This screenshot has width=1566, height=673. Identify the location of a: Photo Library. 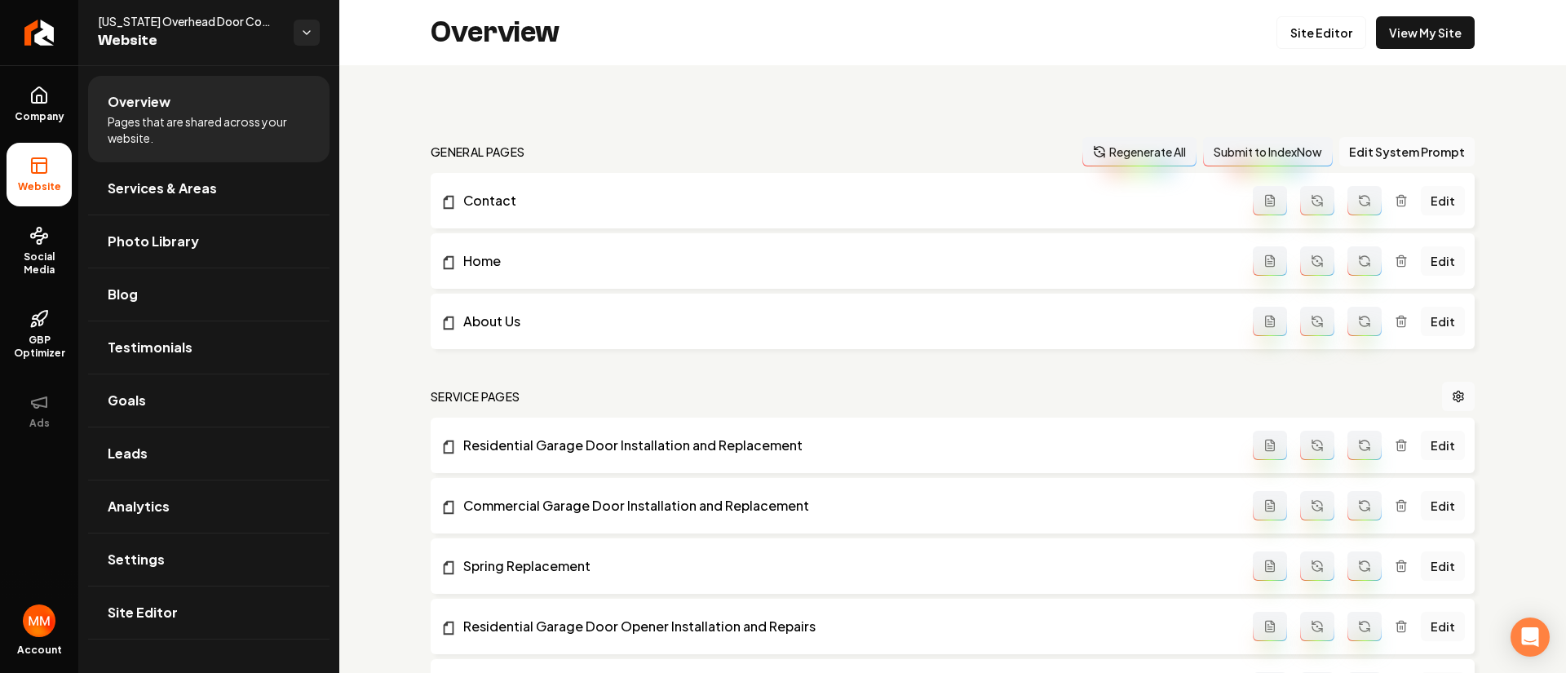
(209, 241).